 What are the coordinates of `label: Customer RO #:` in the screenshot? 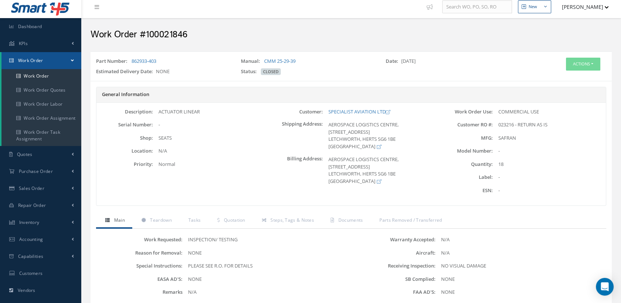 It's located at (464, 124).